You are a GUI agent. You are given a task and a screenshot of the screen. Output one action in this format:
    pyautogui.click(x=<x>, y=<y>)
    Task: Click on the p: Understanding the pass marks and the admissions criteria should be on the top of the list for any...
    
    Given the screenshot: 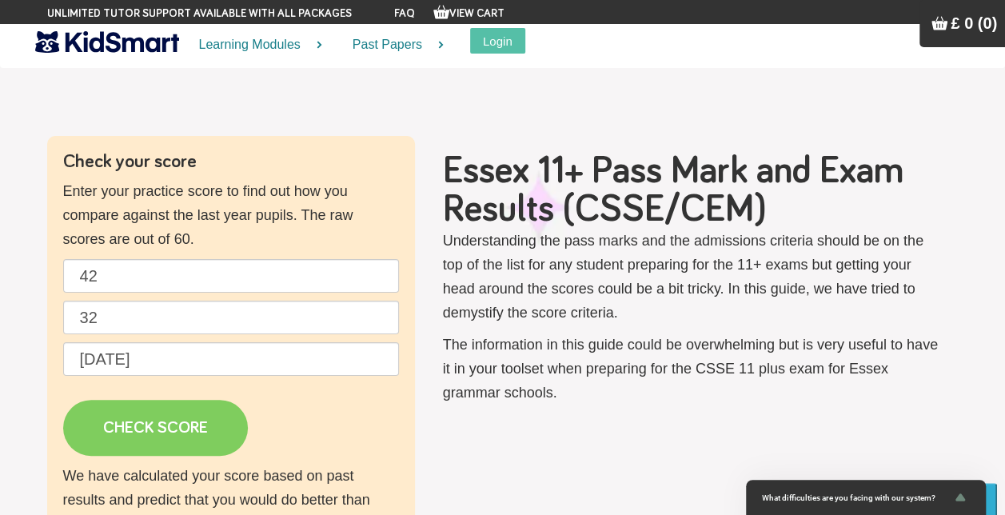 What is the action you would take?
    pyautogui.click(x=693, y=277)
    